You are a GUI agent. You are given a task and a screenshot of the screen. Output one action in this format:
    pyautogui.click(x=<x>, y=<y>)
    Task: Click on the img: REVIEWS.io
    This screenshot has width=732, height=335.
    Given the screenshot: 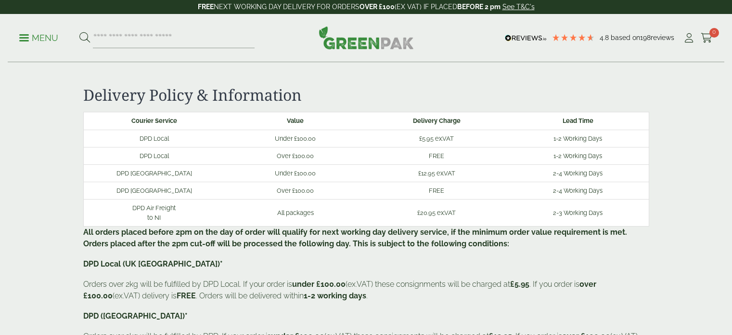 What is the action you would take?
    pyautogui.click(x=526, y=38)
    